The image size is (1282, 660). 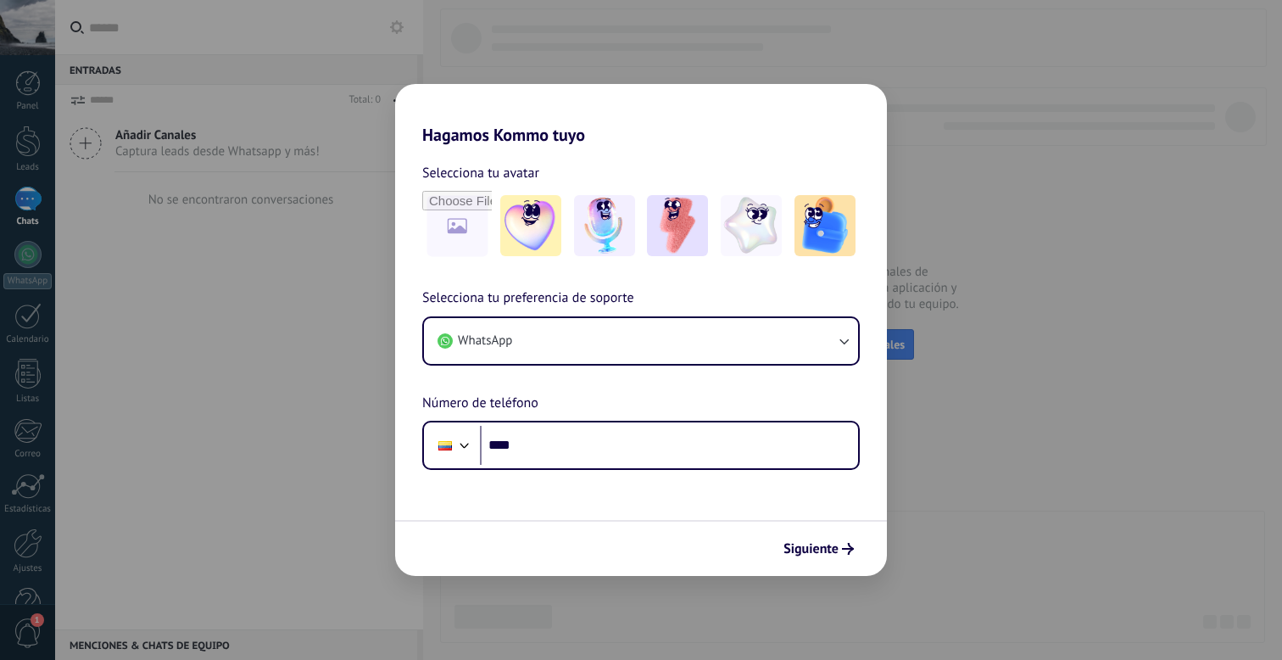 What do you see at coordinates (641, 114) in the screenshot?
I see `h2: Hagamos Kommo tuyo` at bounding box center [641, 114].